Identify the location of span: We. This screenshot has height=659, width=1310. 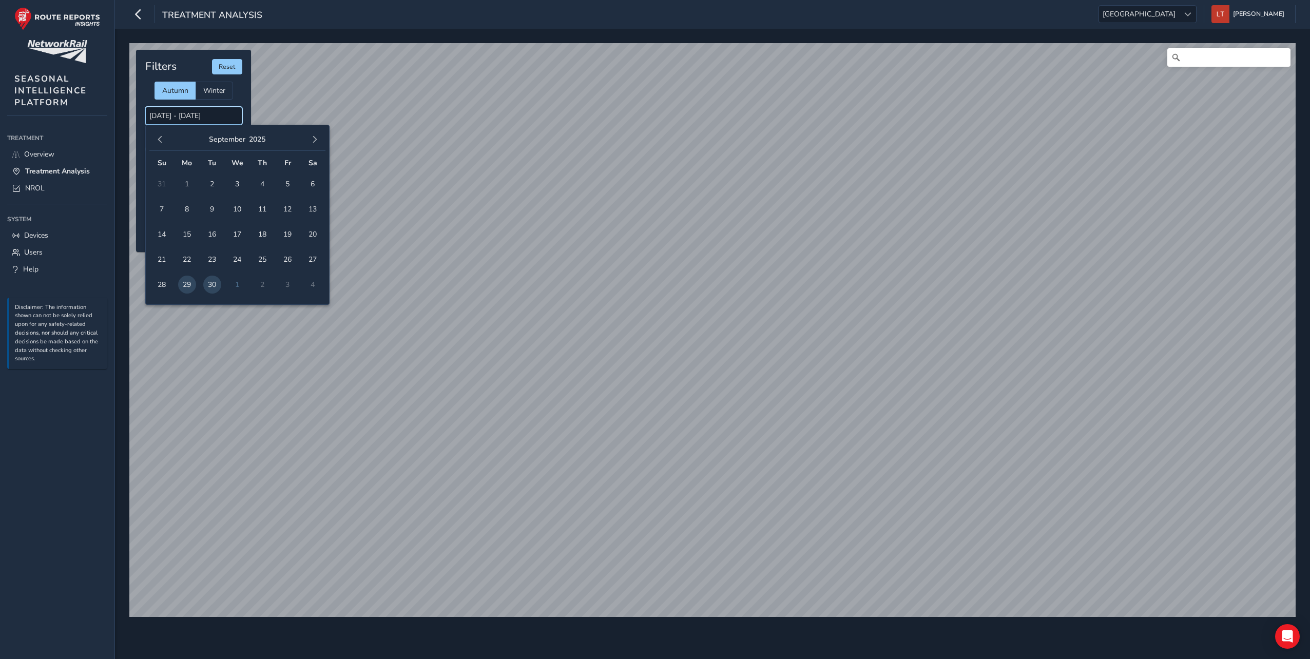
(237, 163).